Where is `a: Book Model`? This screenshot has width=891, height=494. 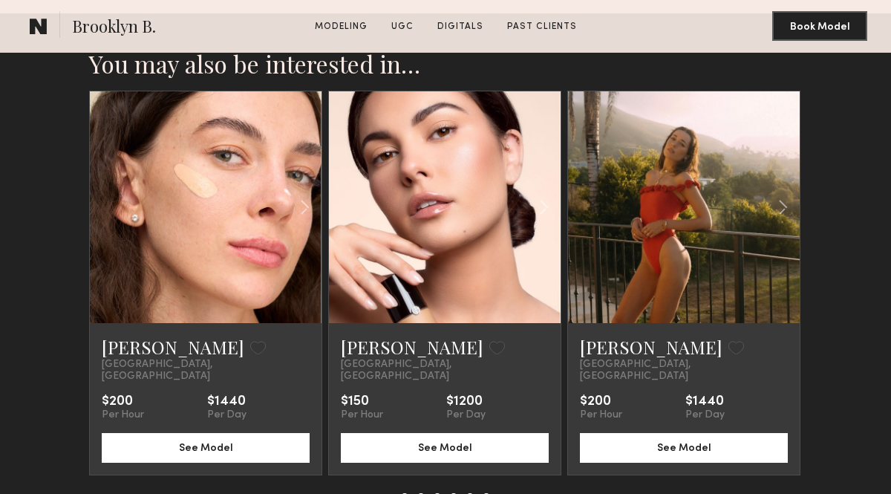 a: Book Model is located at coordinates (820, 25).